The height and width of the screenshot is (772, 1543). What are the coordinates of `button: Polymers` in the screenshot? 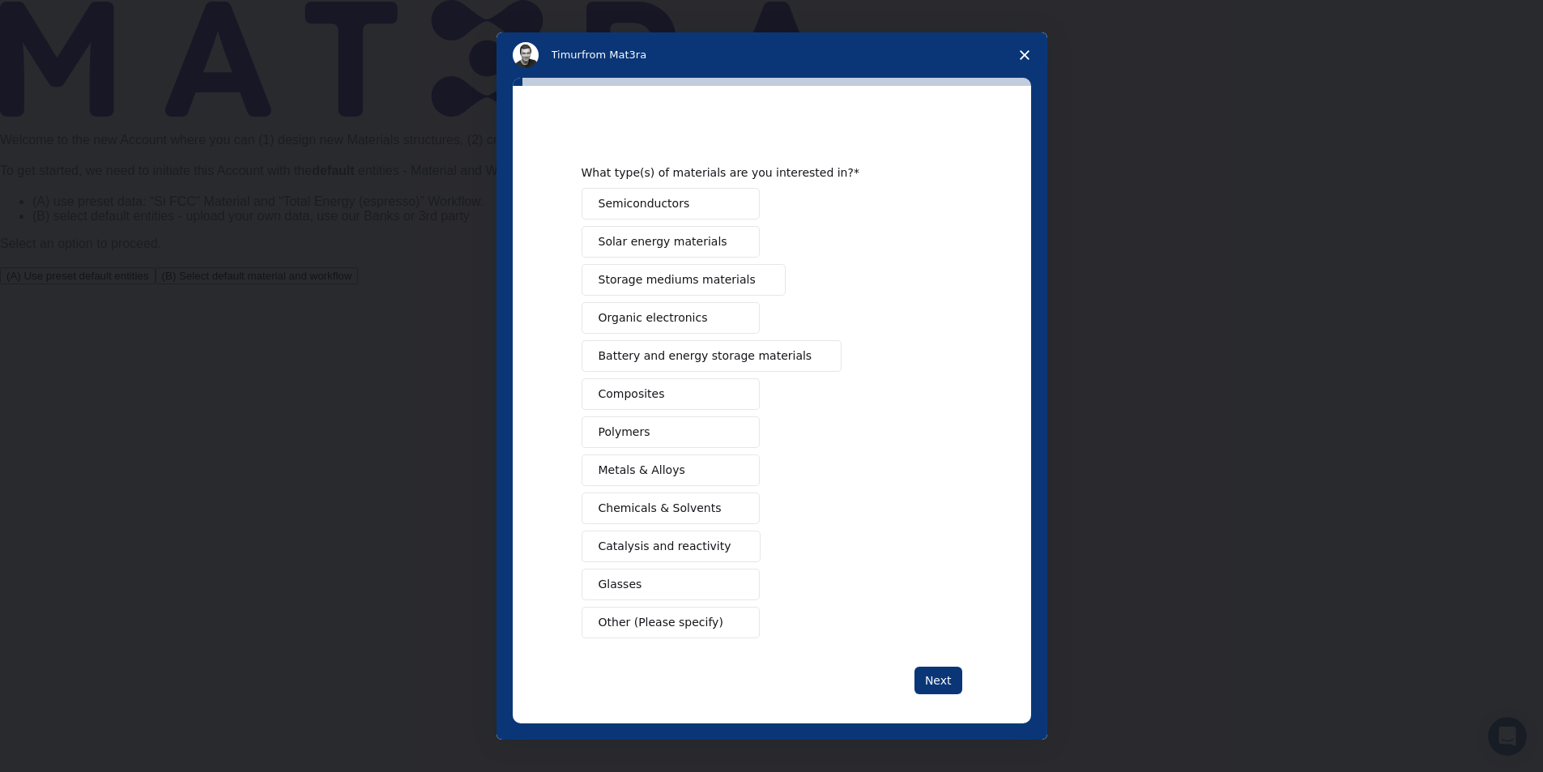 It's located at (671, 432).